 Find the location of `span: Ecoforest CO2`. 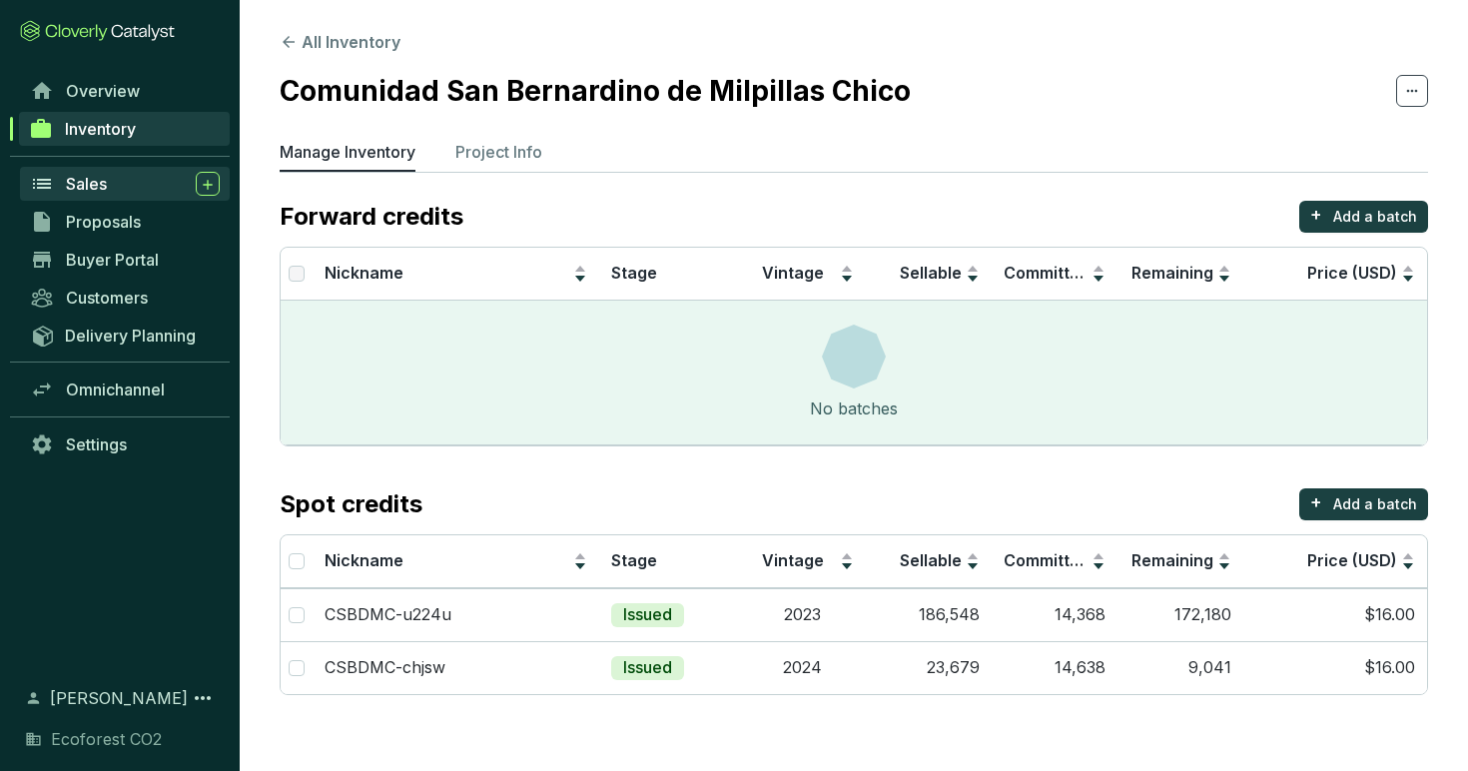

span: Ecoforest CO2 is located at coordinates (106, 739).